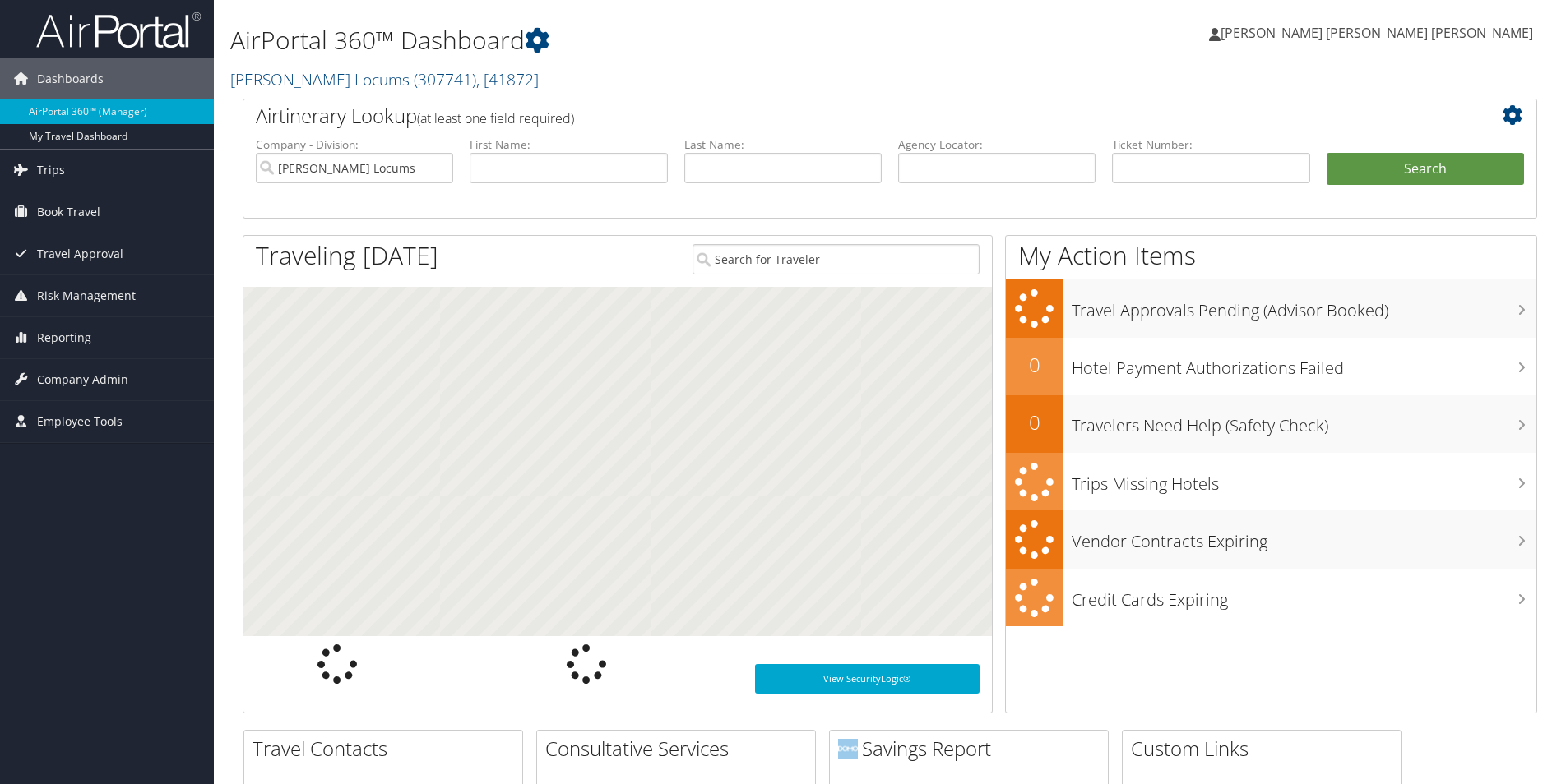  Describe the element at coordinates (68, 212) in the screenshot. I see `span: Book Travel` at that location.